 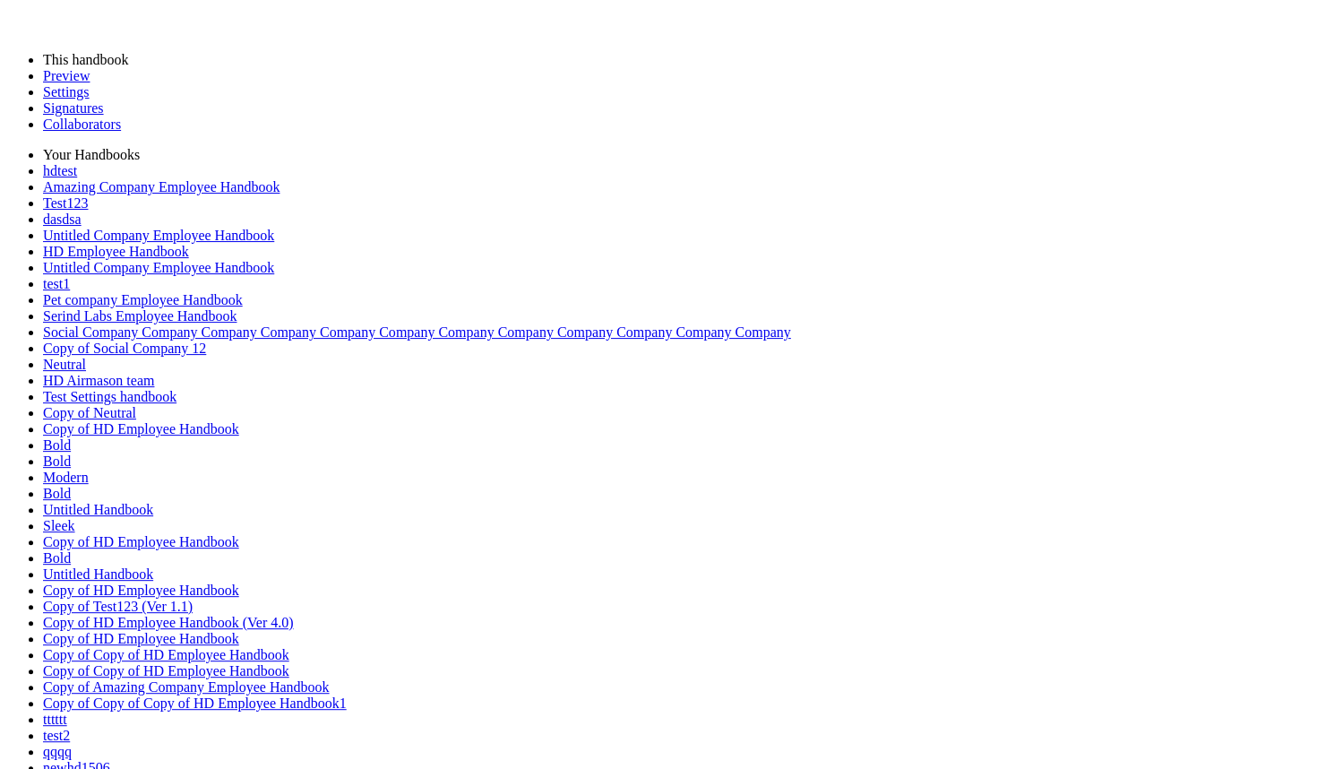 What do you see at coordinates (64, 364) in the screenshot?
I see `a: Neutral` at bounding box center [64, 364].